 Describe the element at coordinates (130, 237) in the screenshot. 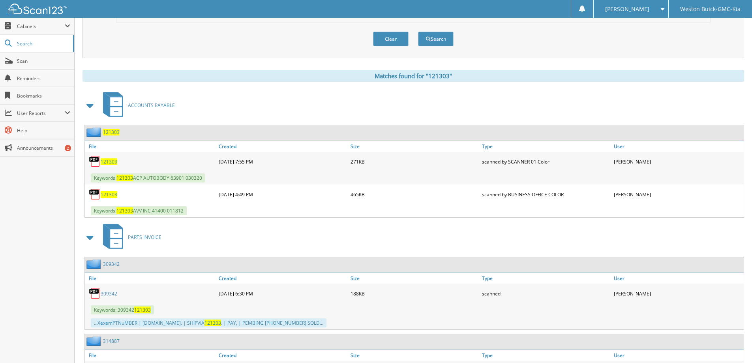

I see `a: PARTS INVOICE` at that location.